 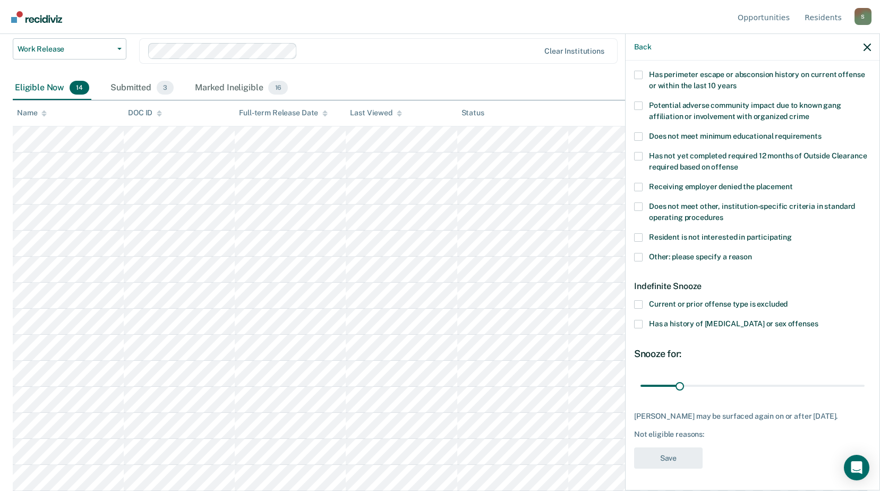 I want to click on div: Eligible Now, so click(x=52, y=88).